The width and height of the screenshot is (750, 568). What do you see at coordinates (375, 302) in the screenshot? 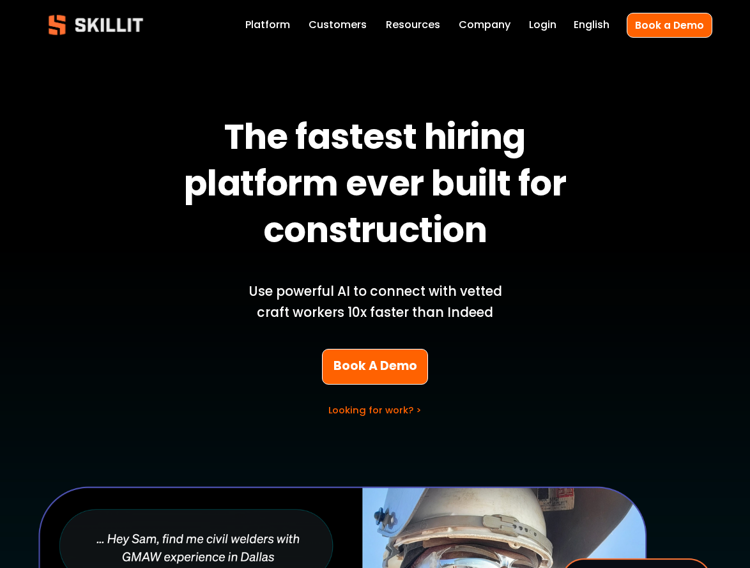
I see `p: Use powerful AI to connect with vetted craft workers 10x faster than Indeed` at bounding box center [375, 302].